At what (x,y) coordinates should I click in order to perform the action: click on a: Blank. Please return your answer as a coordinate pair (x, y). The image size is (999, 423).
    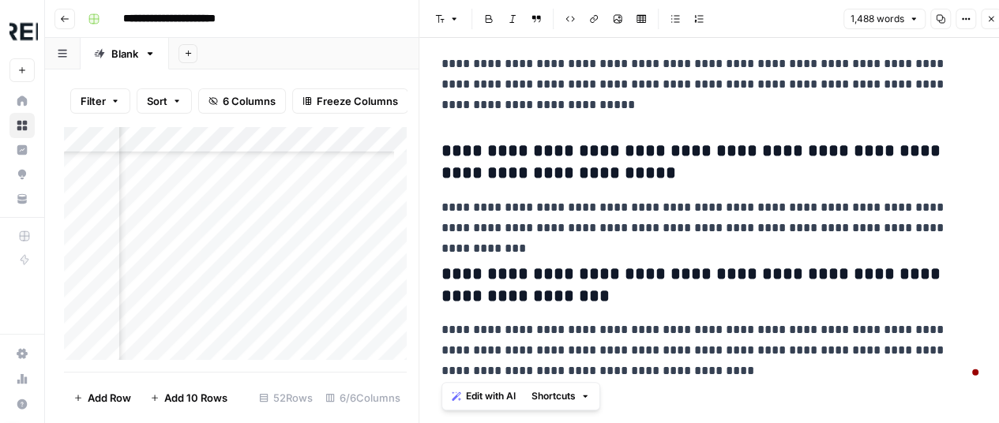
    Looking at the image, I should click on (125, 54).